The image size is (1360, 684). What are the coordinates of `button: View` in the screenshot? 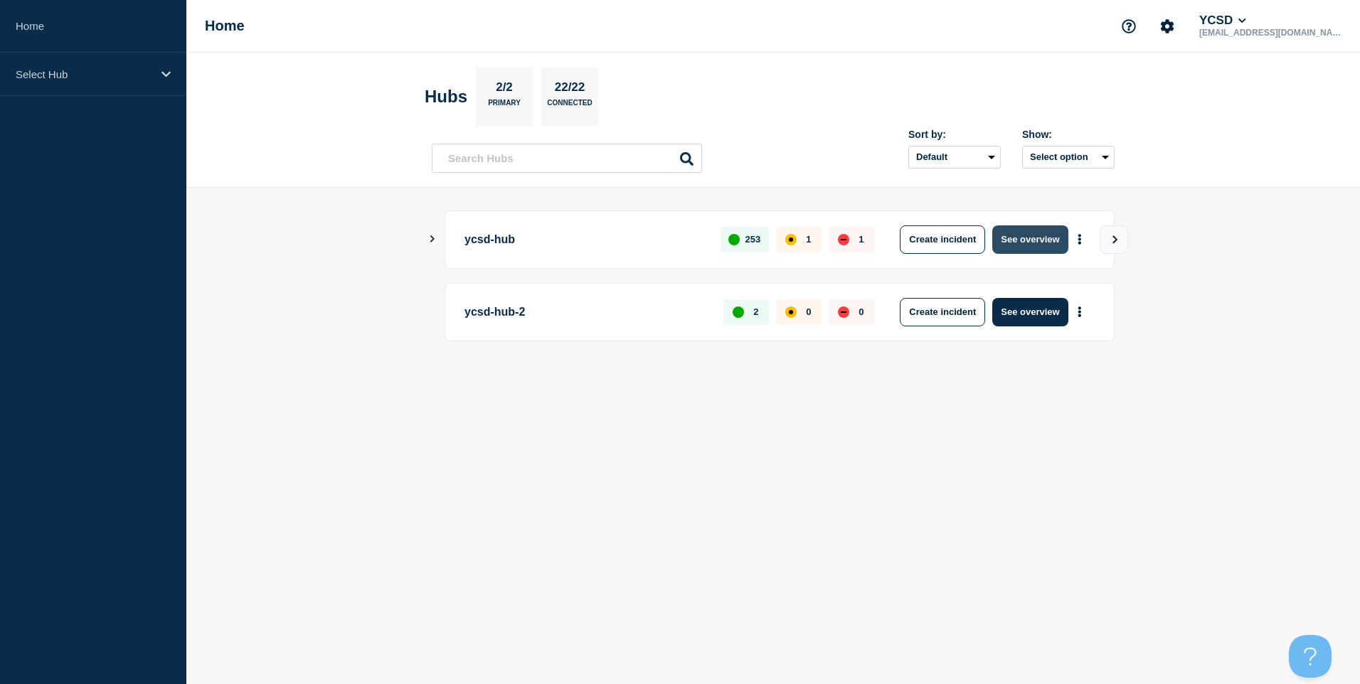 It's located at (1114, 240).